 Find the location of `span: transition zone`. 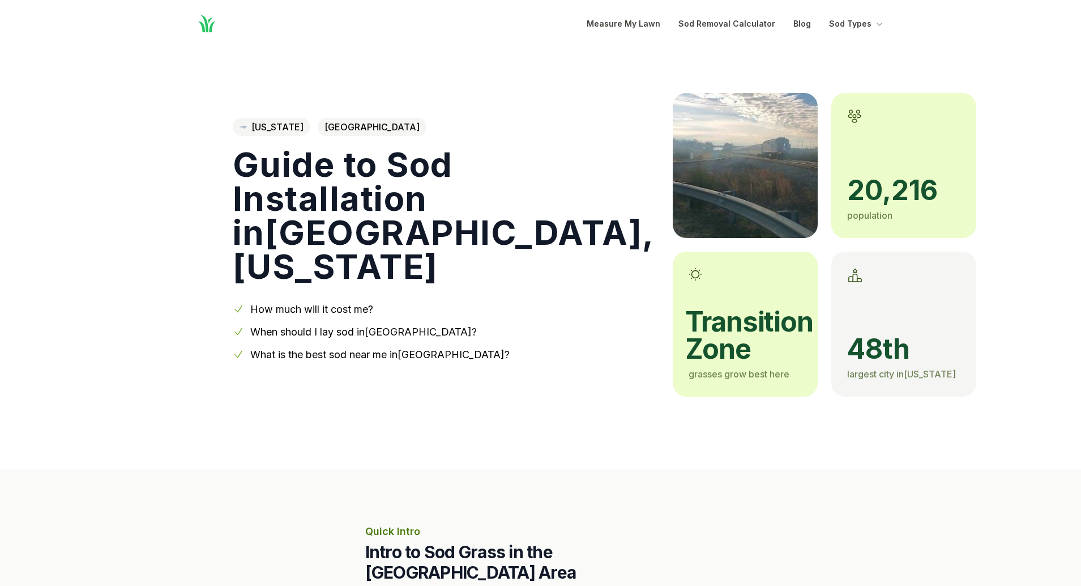

span: transition zone is located at coordinates (744, 335).